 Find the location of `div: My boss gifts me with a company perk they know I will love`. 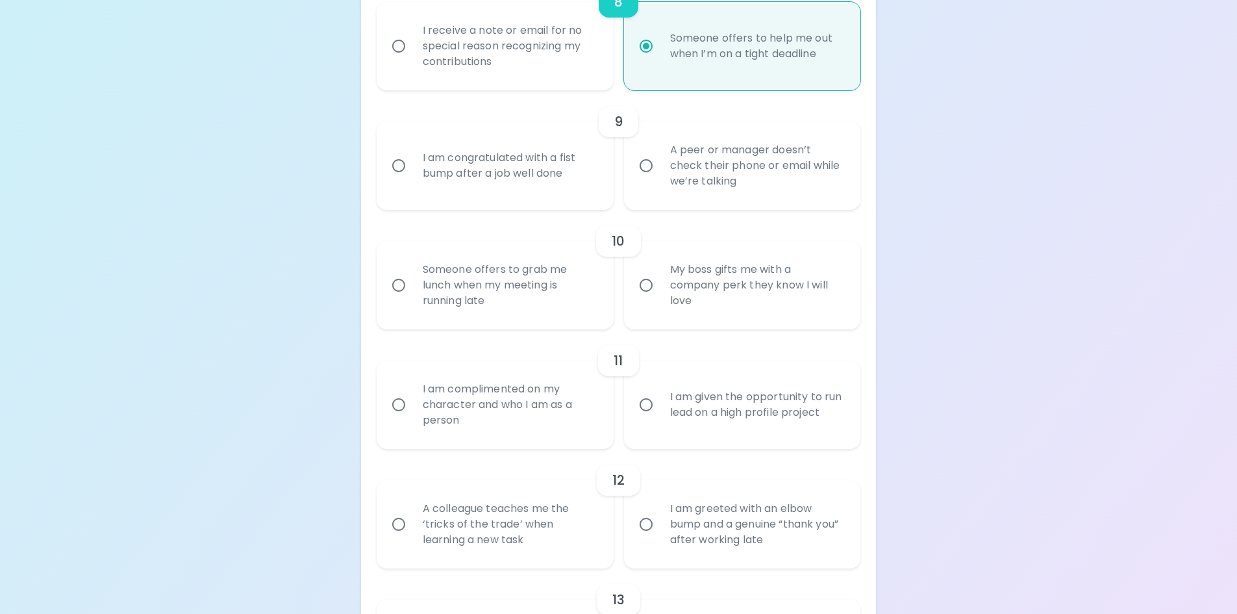

div: My boss gifts me with a company perk they know I will love is located at coordinates (756, 285).